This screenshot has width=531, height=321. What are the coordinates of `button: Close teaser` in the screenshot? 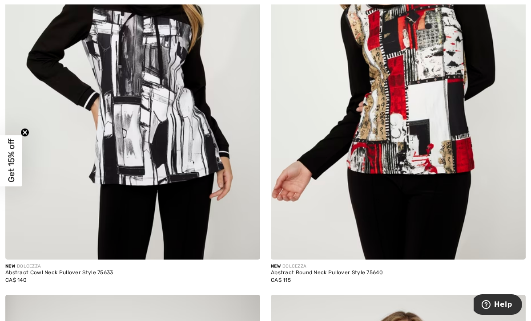 It's located at (25, 132).